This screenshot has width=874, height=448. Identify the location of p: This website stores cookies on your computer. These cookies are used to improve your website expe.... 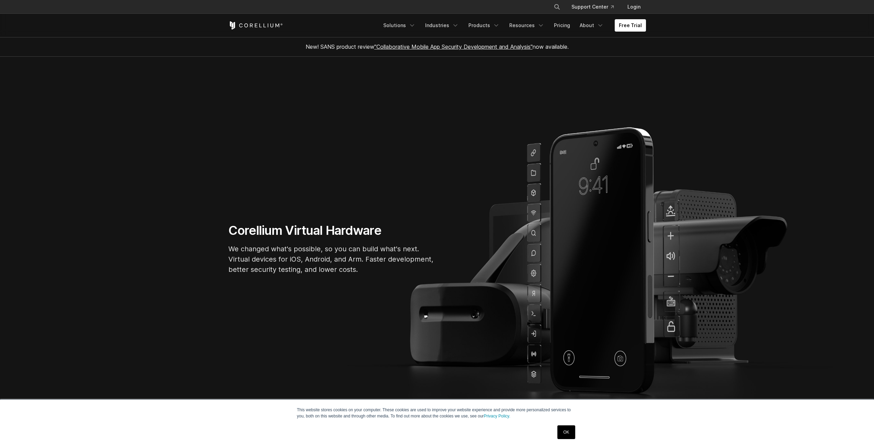
(437, 413).